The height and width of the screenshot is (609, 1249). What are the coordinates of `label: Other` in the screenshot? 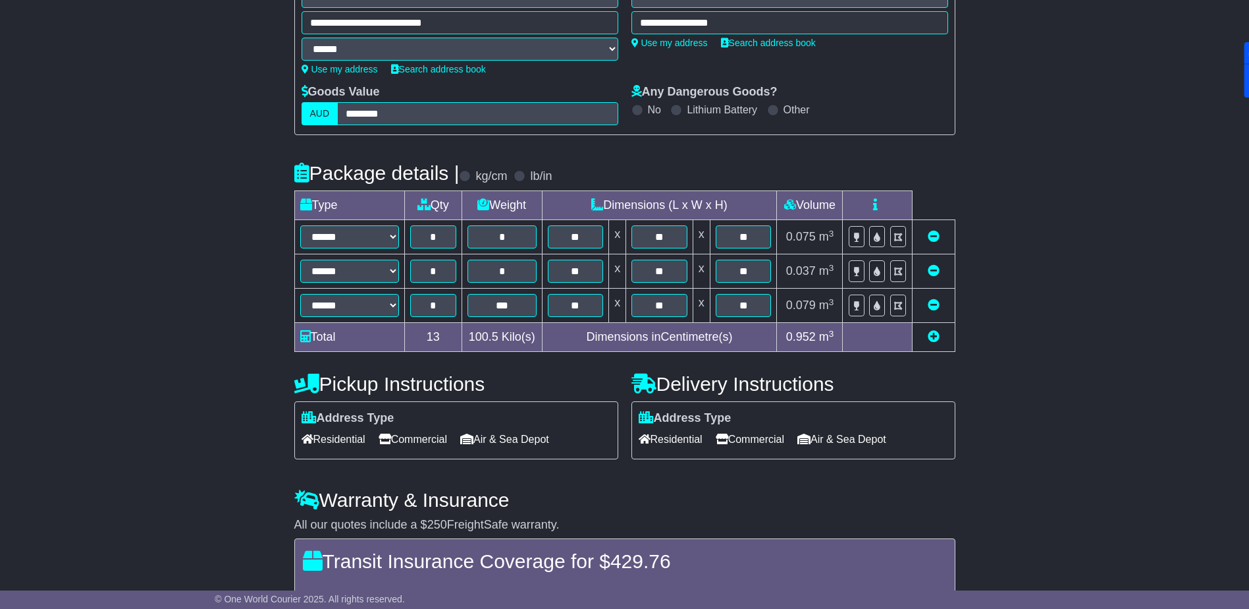 It's located at (797, 109).